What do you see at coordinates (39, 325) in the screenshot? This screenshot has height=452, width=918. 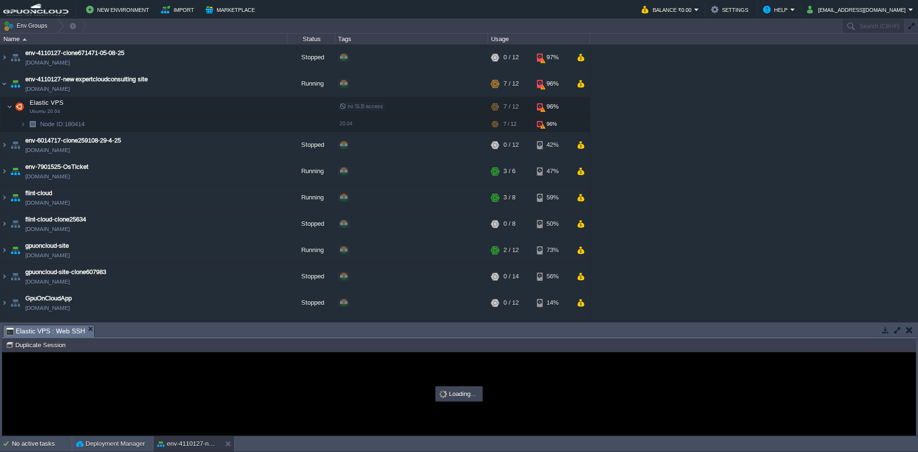 I see `span: SmartDev` at bounding box center [39, 325].